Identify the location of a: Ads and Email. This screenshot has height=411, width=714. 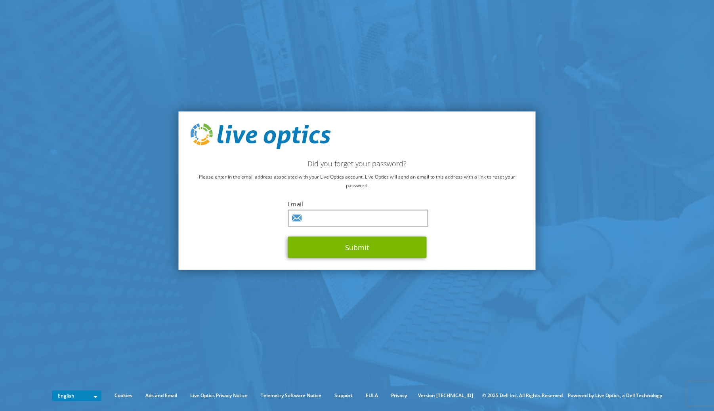
(161, 396).